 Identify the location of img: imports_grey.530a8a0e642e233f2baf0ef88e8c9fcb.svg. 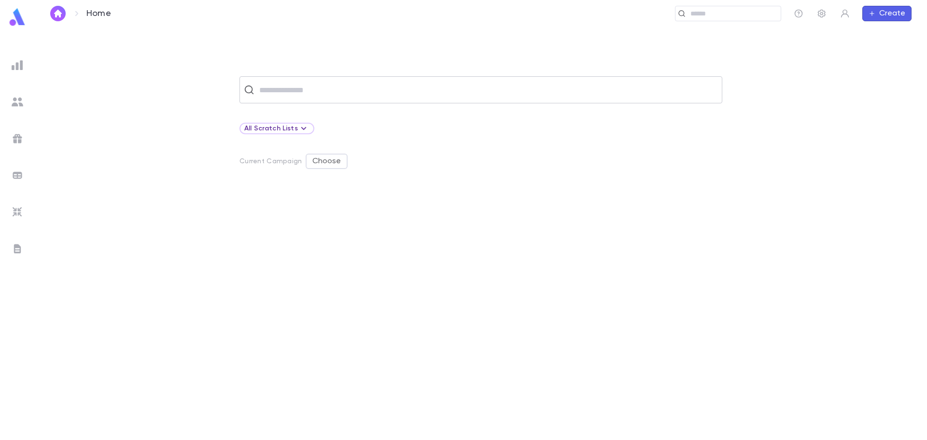
(17, 212).